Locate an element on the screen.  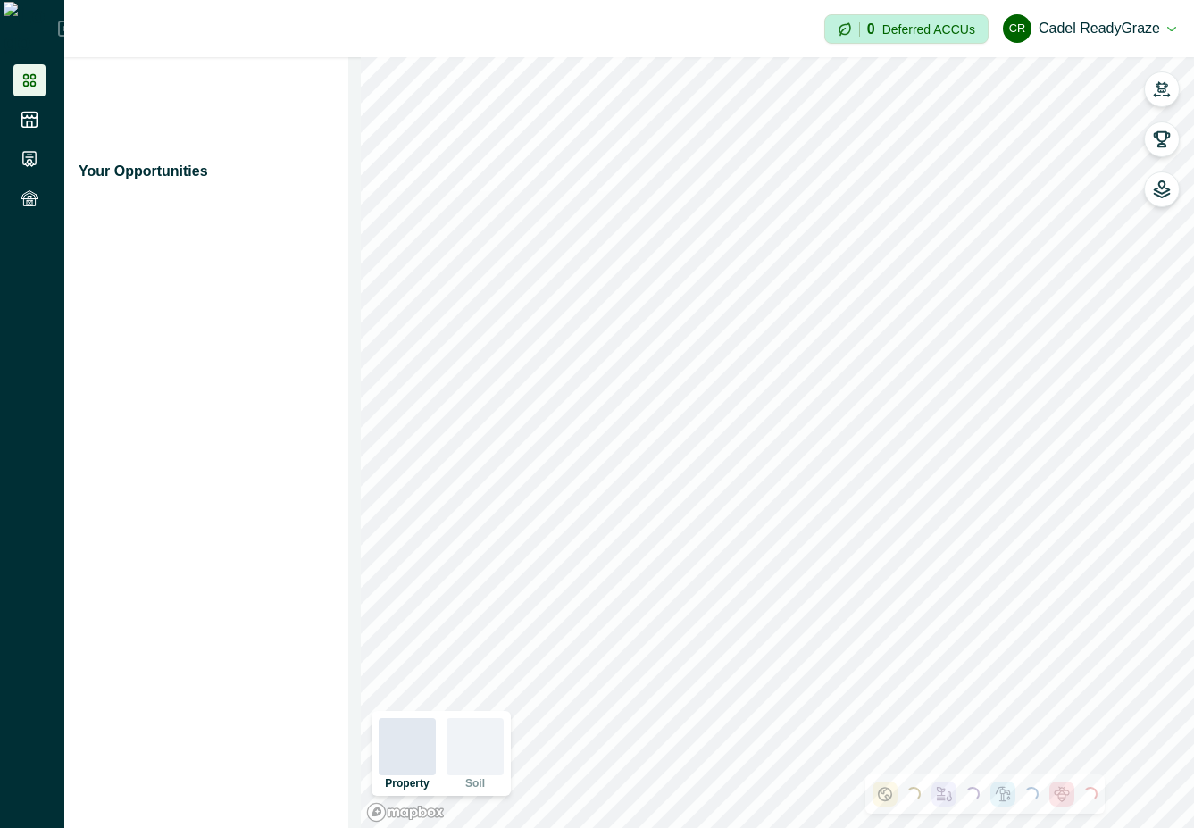
p: Your Opportunities is located at coordinates (143, 171).